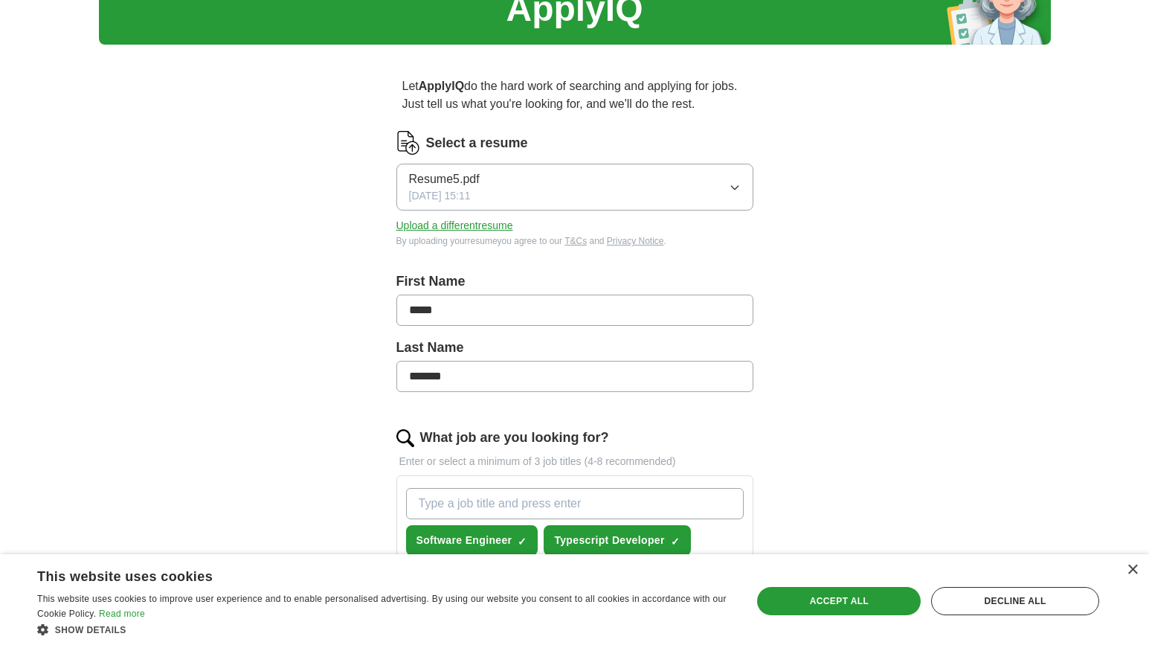 The image size is (1149, 648). I want to click on button: Typescript Developer✓, so click(617, 540).